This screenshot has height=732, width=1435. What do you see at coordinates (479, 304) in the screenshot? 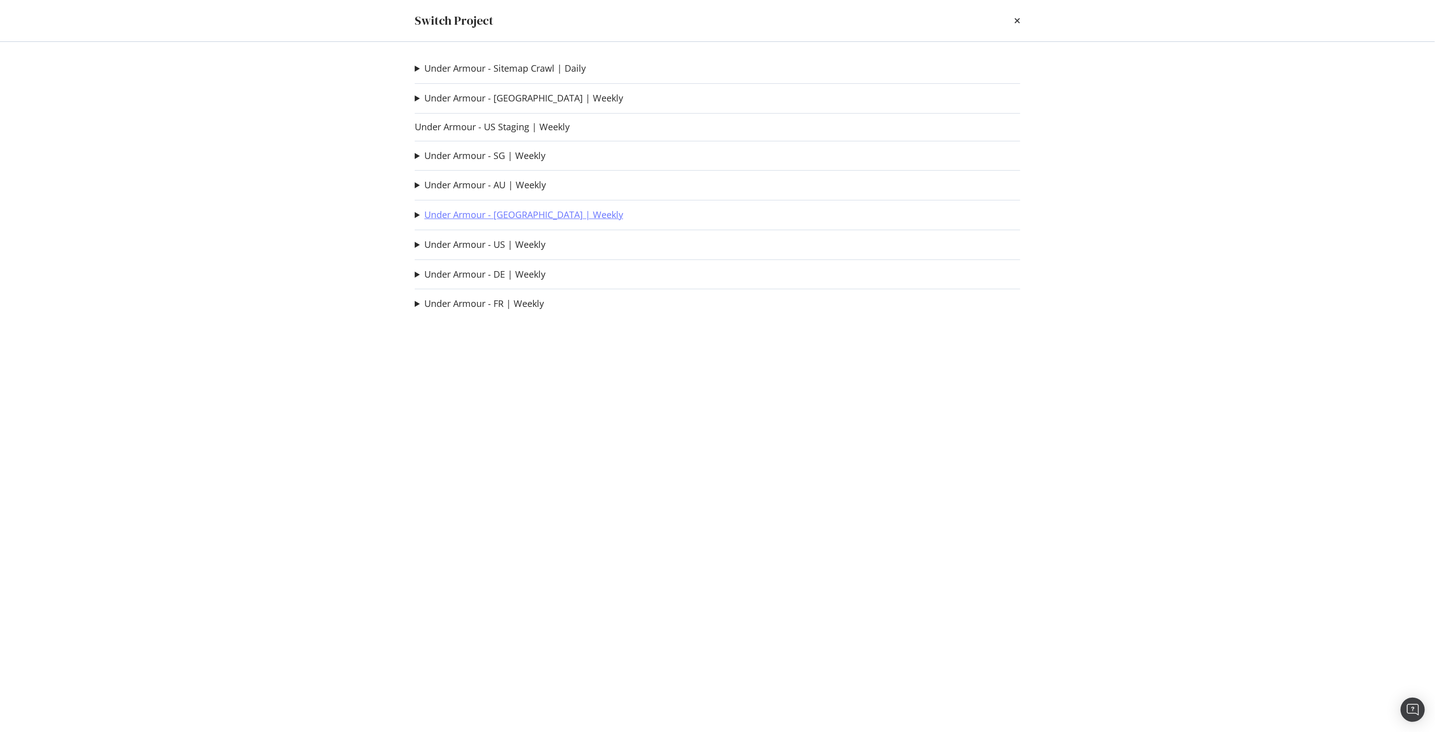
I see `summary: Under Armour - FR | Weekly` at bounding box center [479, 304].